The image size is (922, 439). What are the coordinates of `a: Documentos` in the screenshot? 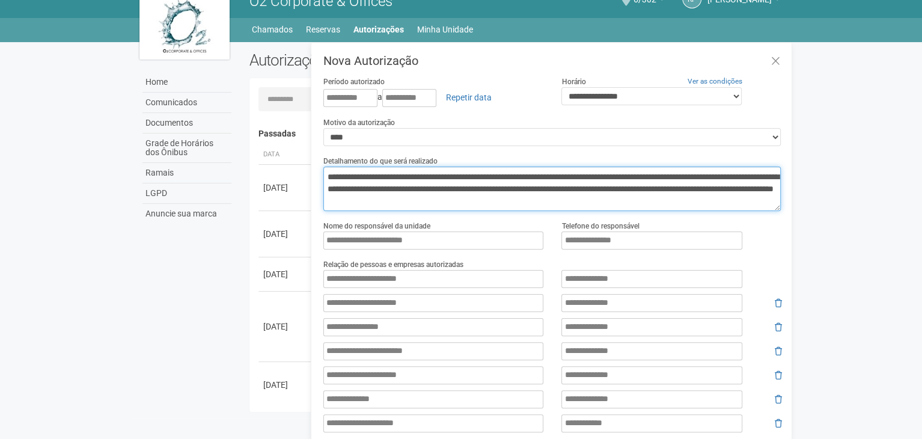 It's located at (187, 123).